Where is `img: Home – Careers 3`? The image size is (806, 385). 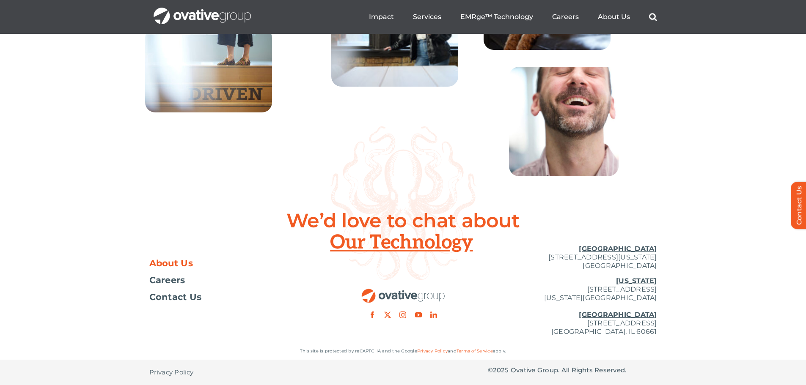
img: Home – Careers 3 is located at coordinates (209, 70).